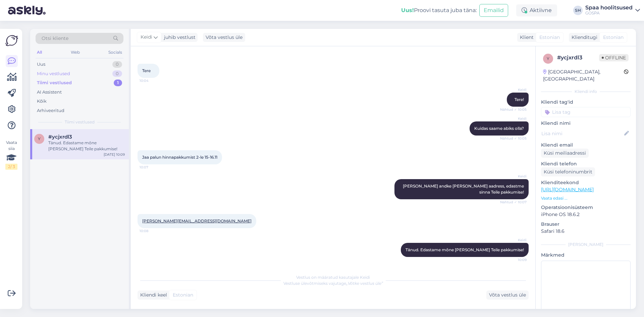 Image resolution: width=644 pixels, height=317 pixels. I want to click on input: Lisa nimi, so click(582, 133).